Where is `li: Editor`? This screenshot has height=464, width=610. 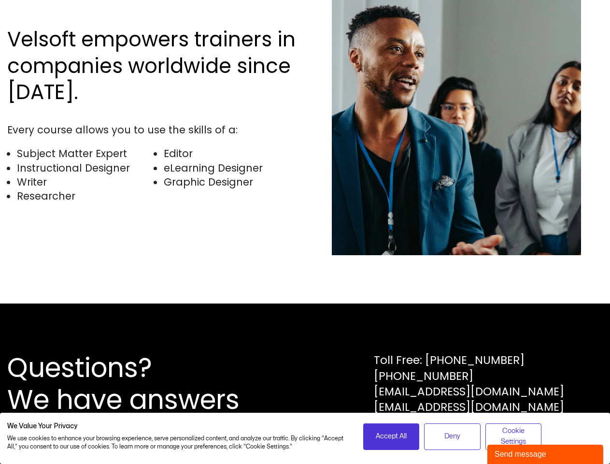
li: Editor is located at coordinates (232, 153).